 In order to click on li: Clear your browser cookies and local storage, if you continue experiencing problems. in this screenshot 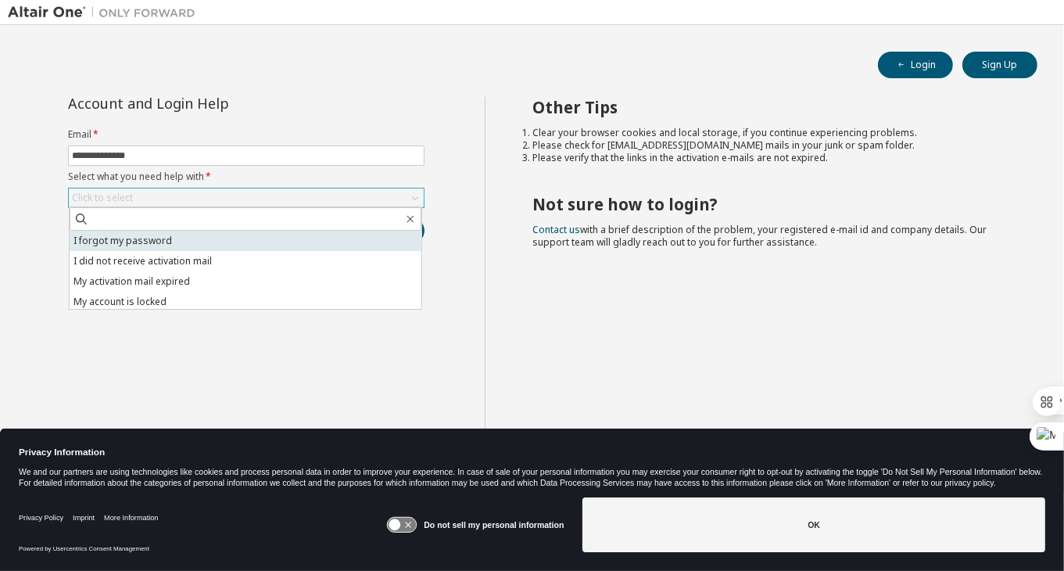, I will do `click(771, 133)`.